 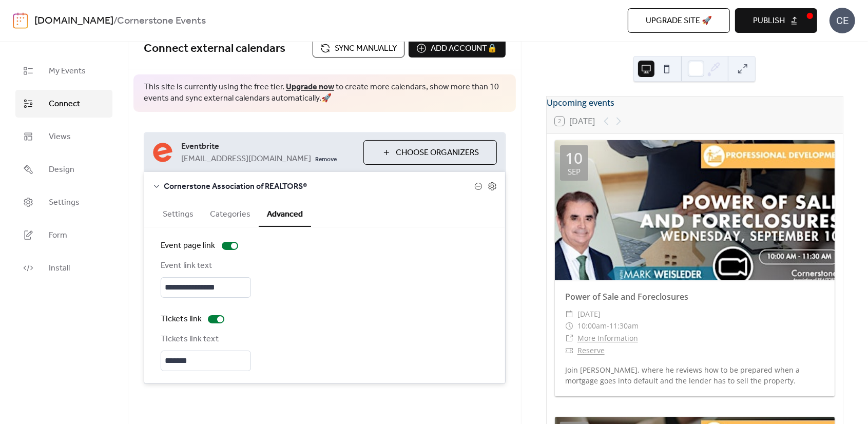 I want to click on div: 10, so click(x=574, y=158).